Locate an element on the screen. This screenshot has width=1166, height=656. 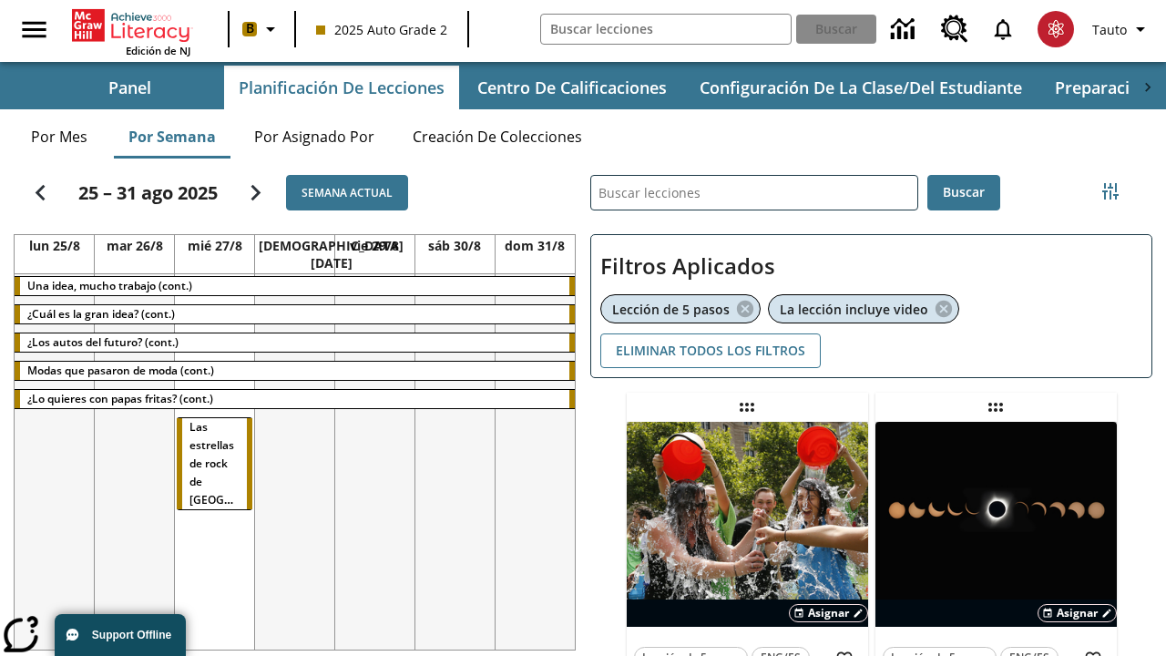
div: ¿Lo quieres con papas fritas? (cont.) is located at coordinates (294, 399).